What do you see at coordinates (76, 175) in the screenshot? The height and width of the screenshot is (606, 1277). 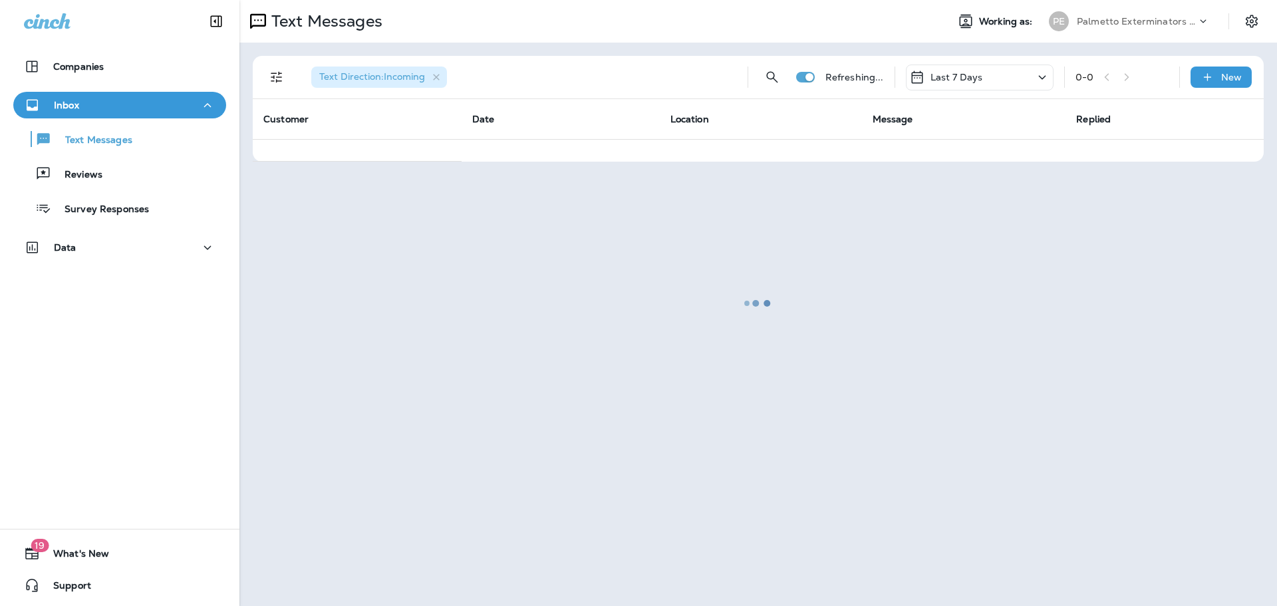 I see `p: Reviews` at bounding box center [76, 175].